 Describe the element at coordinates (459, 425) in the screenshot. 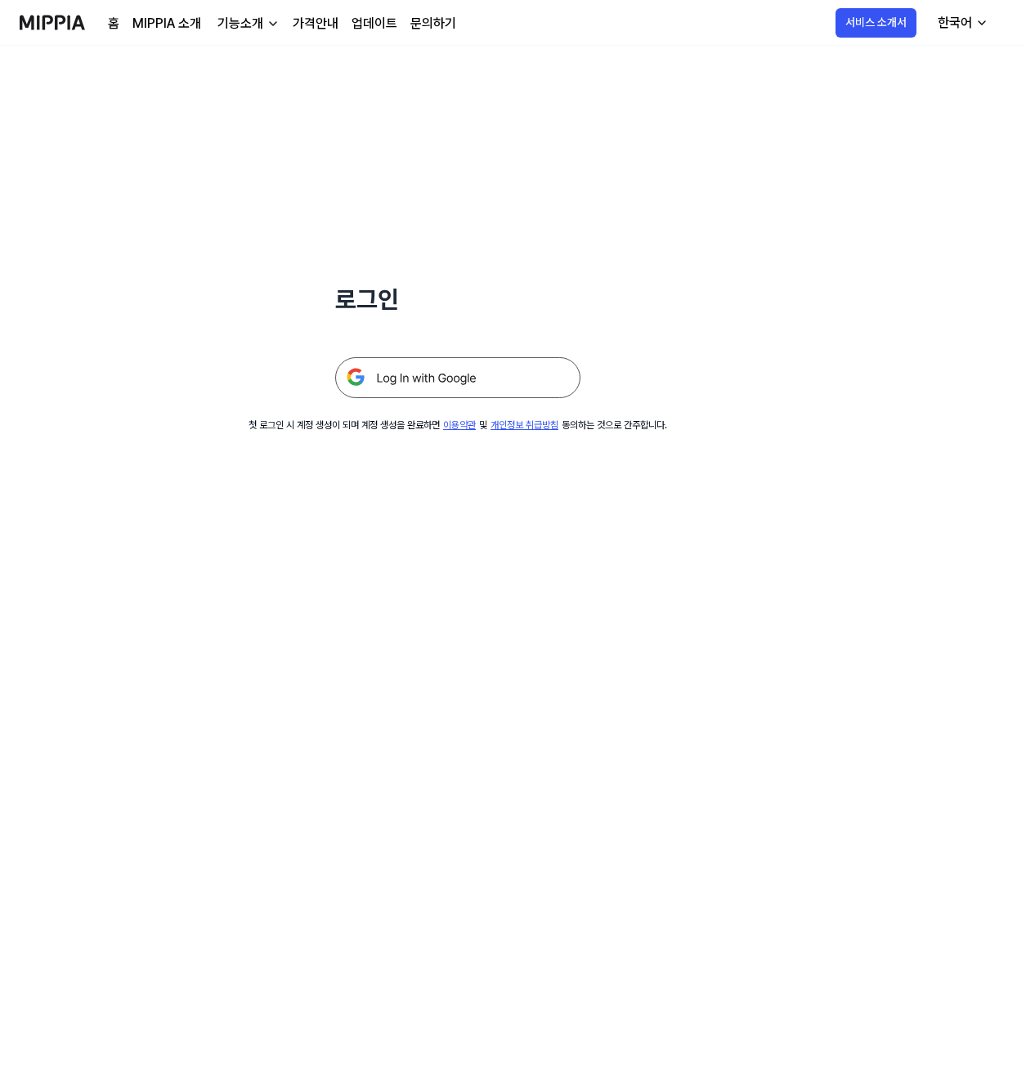

I see `a: 이용약관` at that location.